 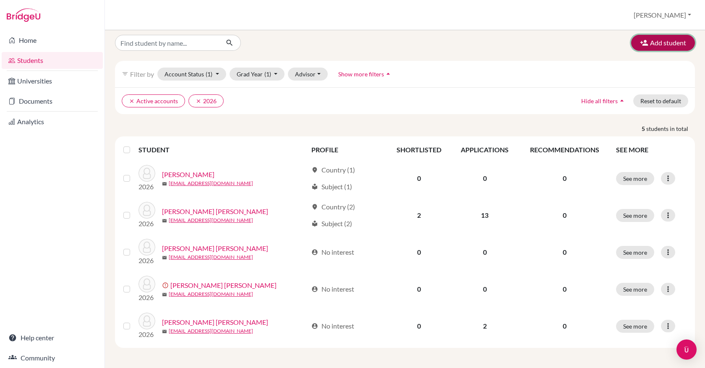 I want to click on a: Documents, so click(x=52, y=101).